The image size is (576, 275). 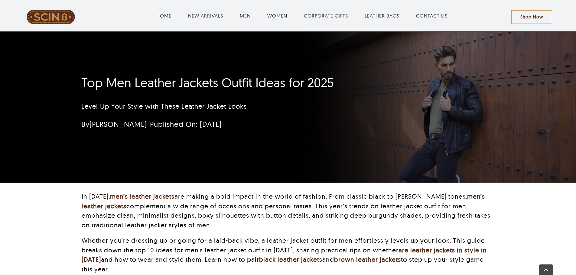 I want to click on span: MEN, so click(x=245, y=16).